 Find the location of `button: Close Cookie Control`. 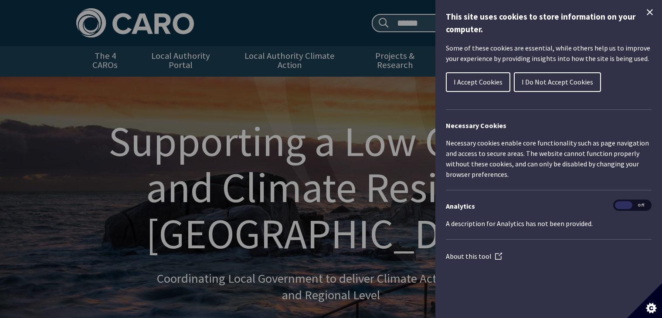

button: Close Cookie Control is located at coordinates (650, 12).